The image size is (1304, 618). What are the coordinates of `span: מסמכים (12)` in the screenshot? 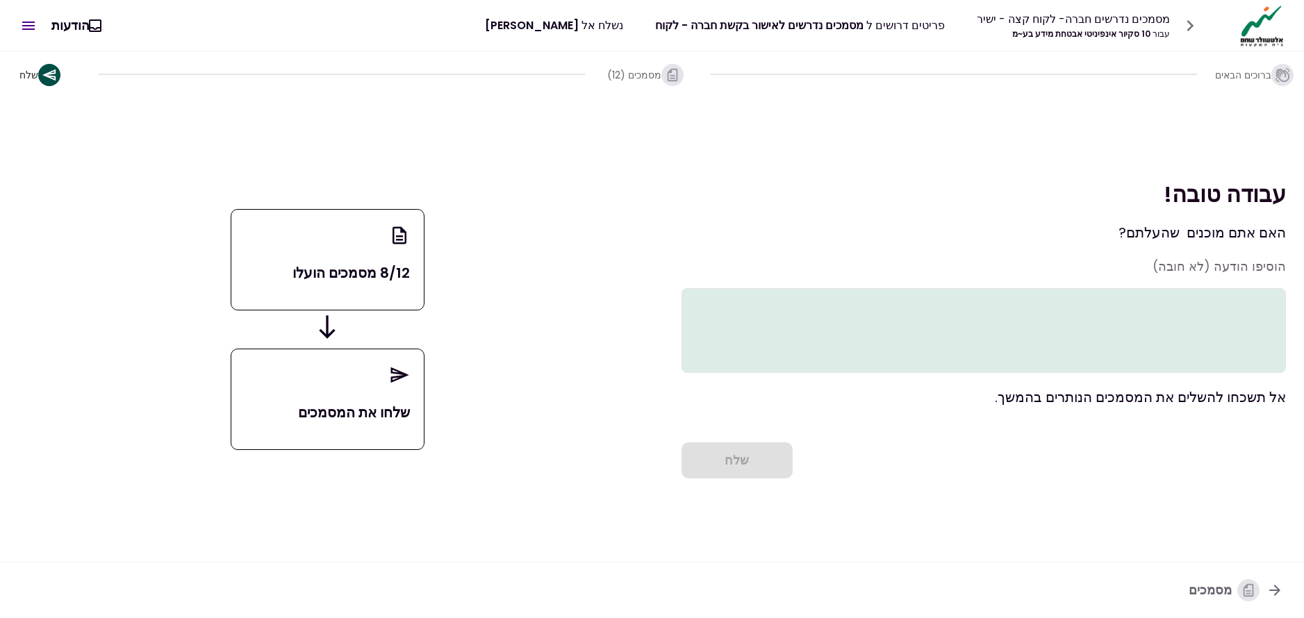 It's located at (634, 75).